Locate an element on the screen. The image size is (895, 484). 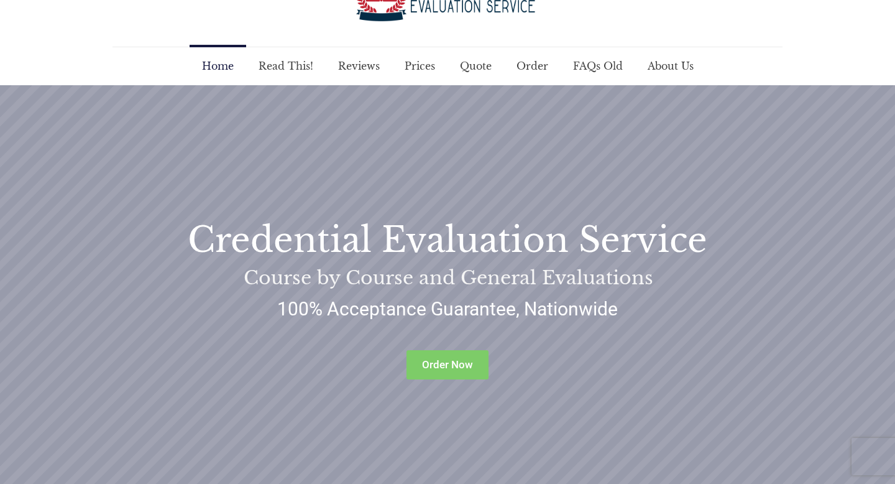
a: FAQs Old is located at coordinates (598, 66).